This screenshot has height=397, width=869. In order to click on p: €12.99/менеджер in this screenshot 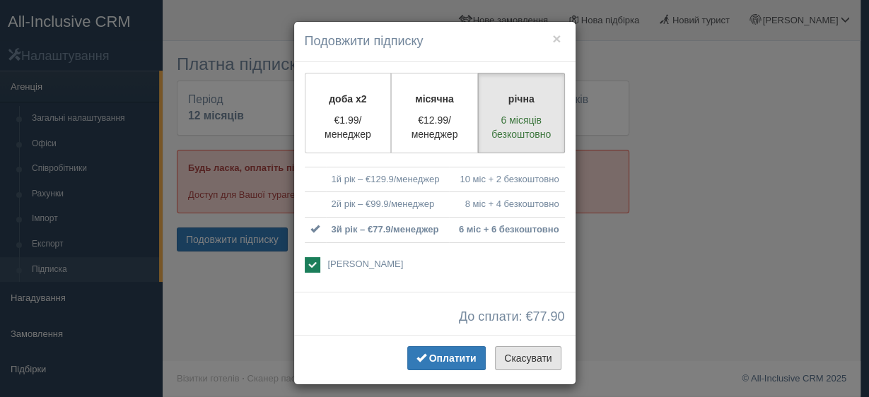, I will do `click(434, 127)`.